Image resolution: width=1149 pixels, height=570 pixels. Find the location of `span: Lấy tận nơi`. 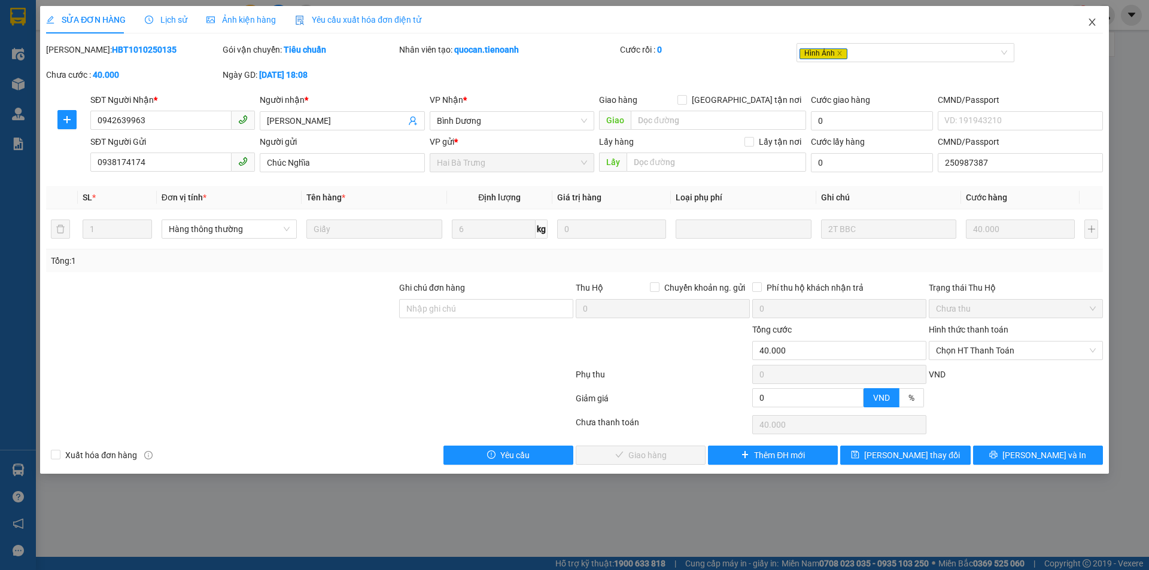

span: Lấy tận nơi is located at coordinates (779, 142).